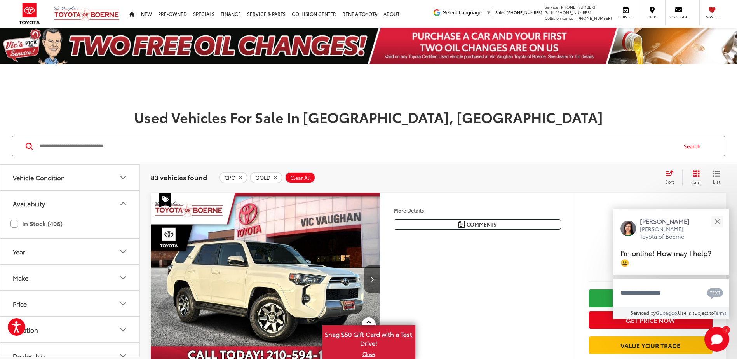 This screenshot has height=359, width=737. Describe the element at coordinates (679, 17) in the screenshot. I see `span: Contact` at that location.